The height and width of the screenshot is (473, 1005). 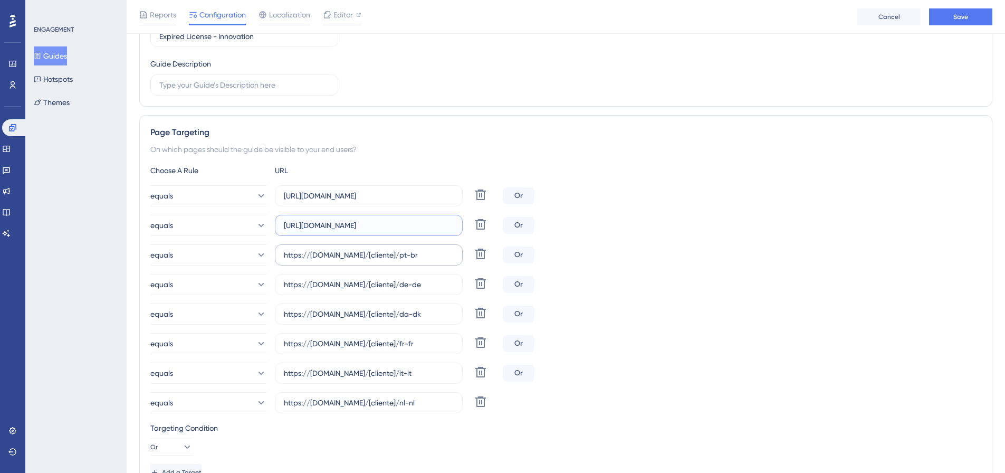 I want to click on button: Themes, so click(x=52, y=102).